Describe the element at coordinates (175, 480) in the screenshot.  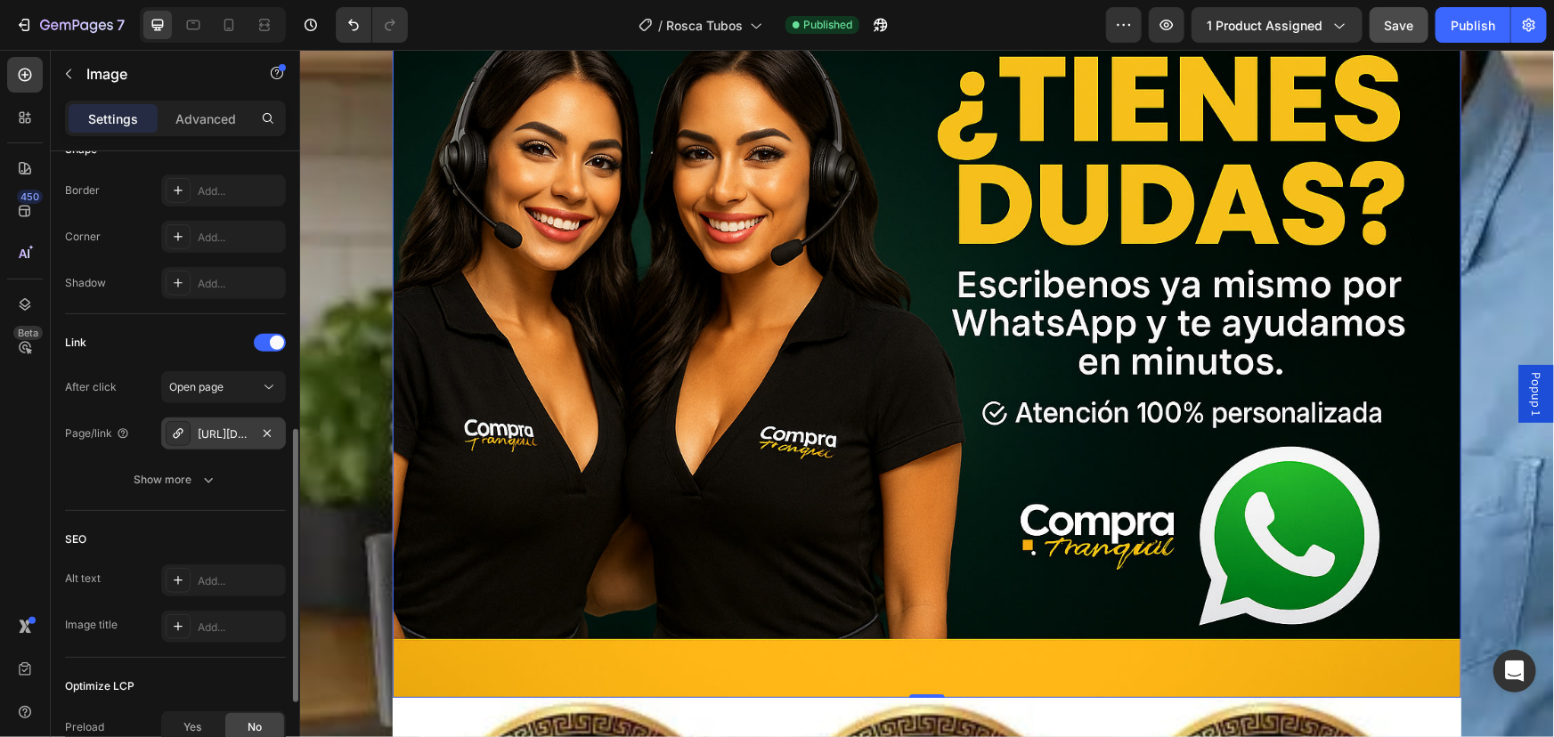
I see `button: Show more` at that location.